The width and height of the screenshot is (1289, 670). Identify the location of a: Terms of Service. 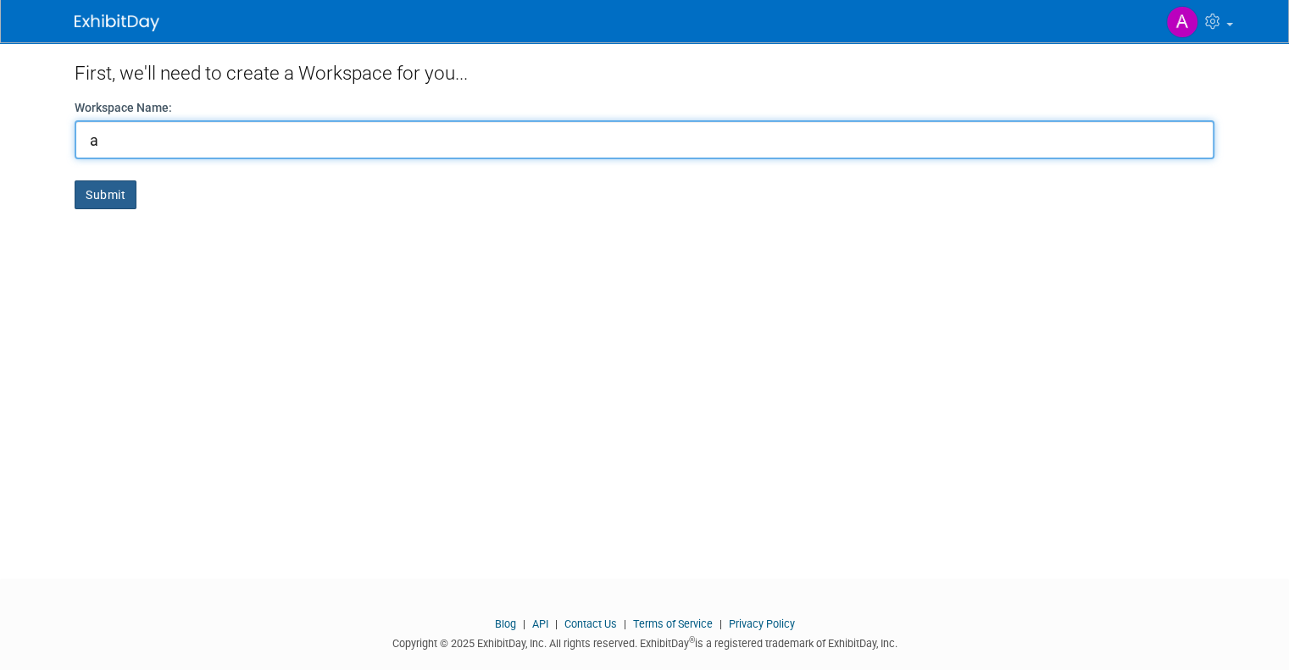
(673, 624).